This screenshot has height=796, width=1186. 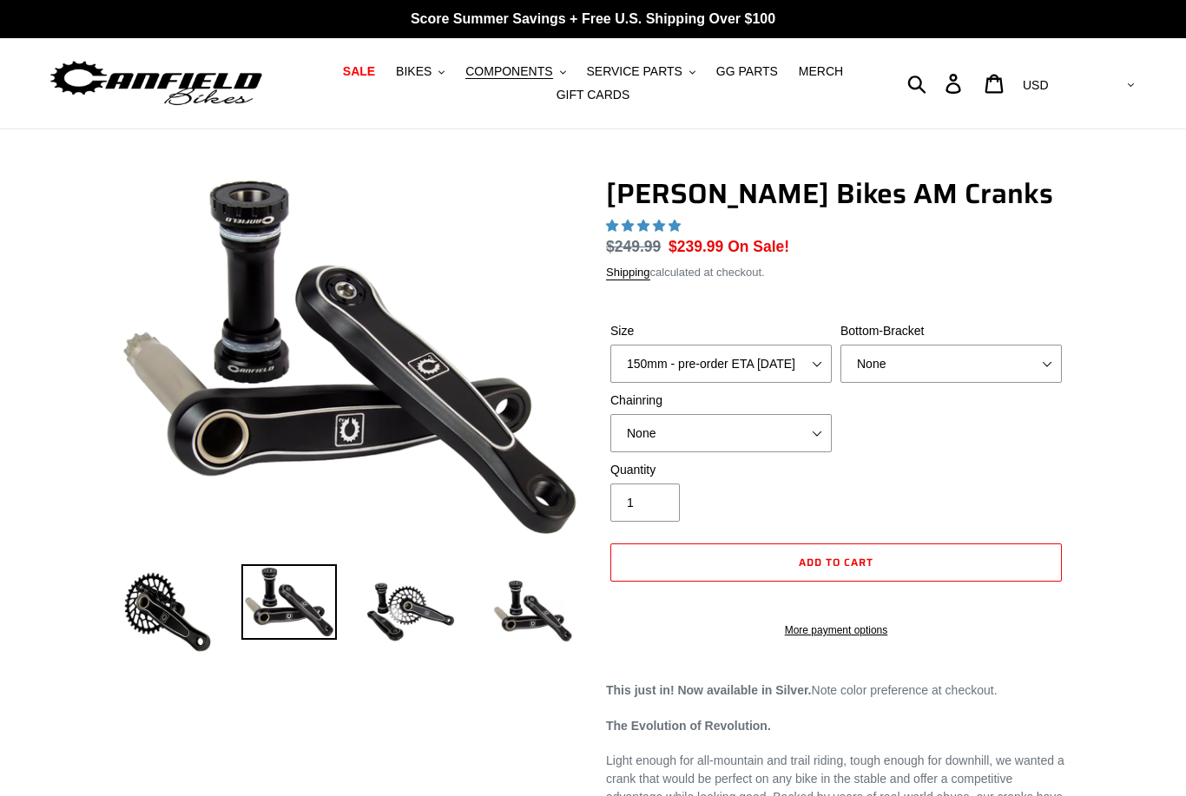 What do you see at coordinates (509, 71) in the screenshot?
I see `span: COMPONENTS` at bounding box center [509, 71].